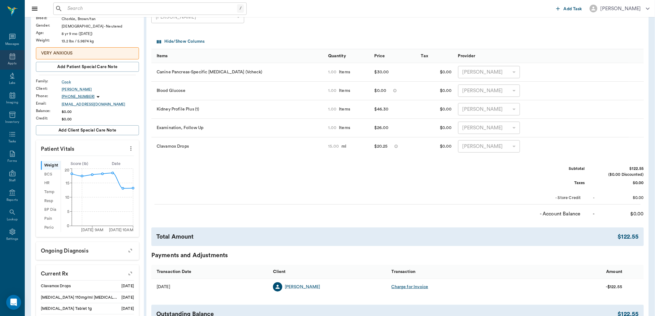 The image size is (655, 316). I want to click on div: Weight, so click(51, 165).